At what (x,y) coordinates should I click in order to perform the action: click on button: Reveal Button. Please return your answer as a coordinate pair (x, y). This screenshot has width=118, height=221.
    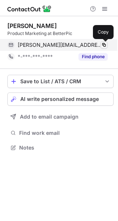
    Looking at the image, I should click on (93, 57).